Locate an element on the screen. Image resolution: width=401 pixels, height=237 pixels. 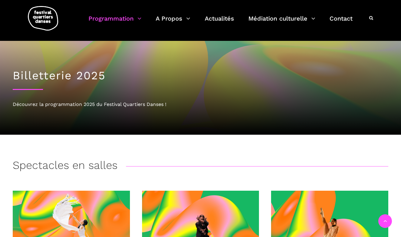
a: Contact is located at coordinates (341, 22).